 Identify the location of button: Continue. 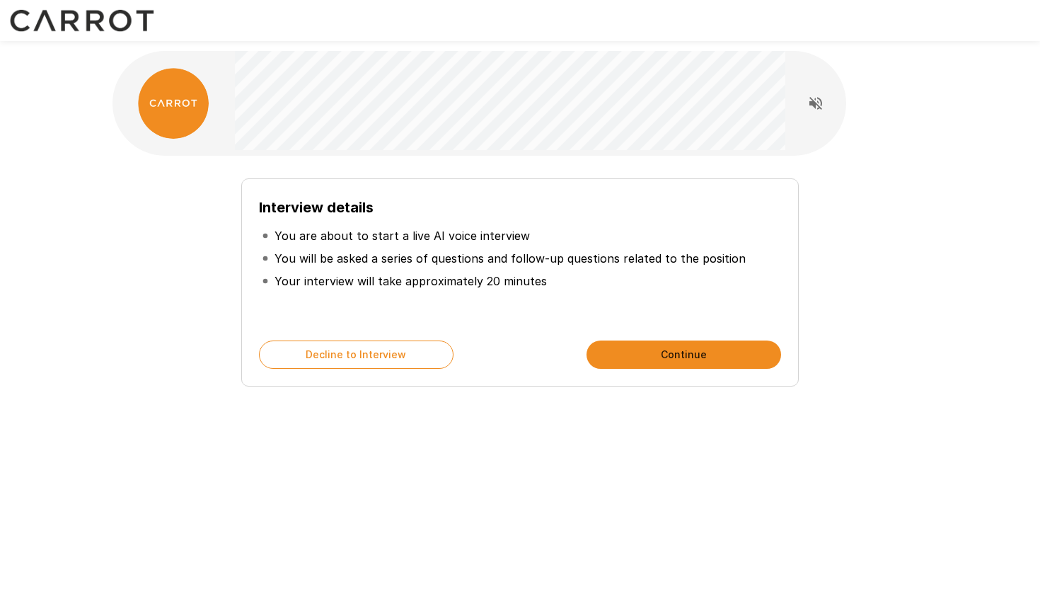
(683, 354).